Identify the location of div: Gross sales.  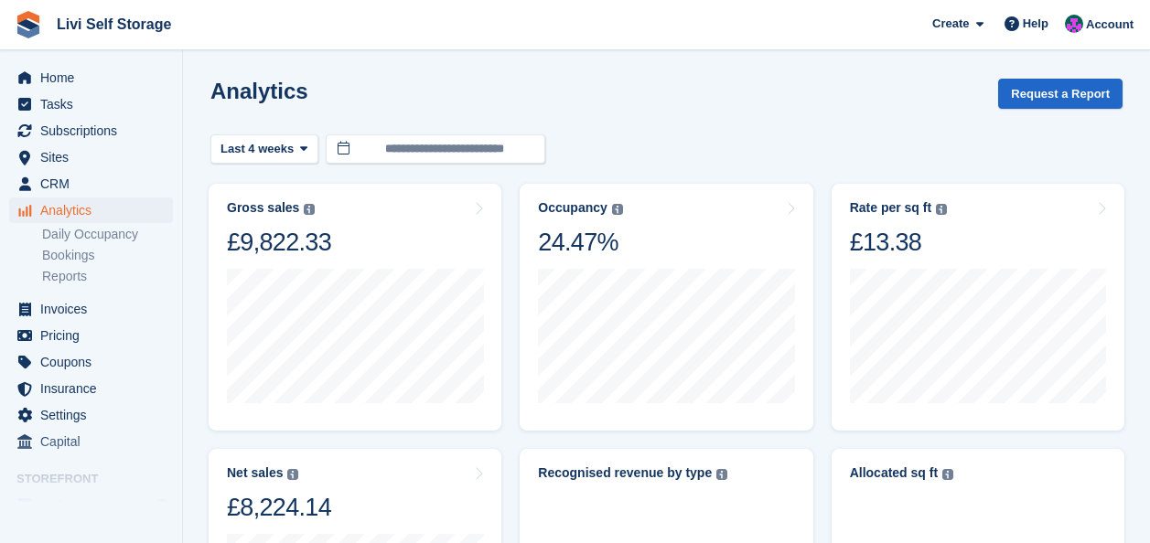
(262, 208).